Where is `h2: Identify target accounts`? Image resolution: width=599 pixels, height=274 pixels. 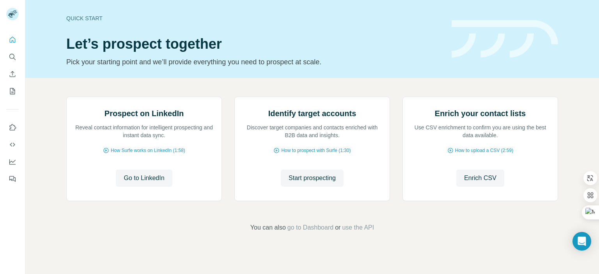
h2: Identify target accounts is located at coordinates (313, 114).